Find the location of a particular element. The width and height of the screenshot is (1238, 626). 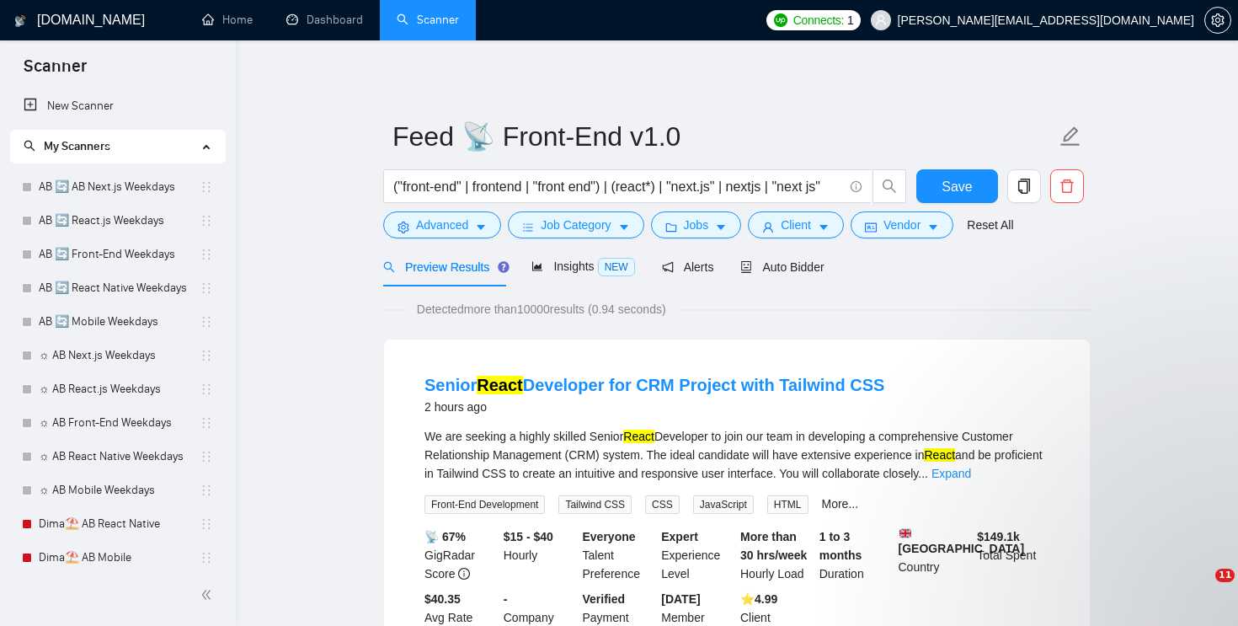

a: ☼ AB Next.js Weekdays is located at coordinates (119, 355).